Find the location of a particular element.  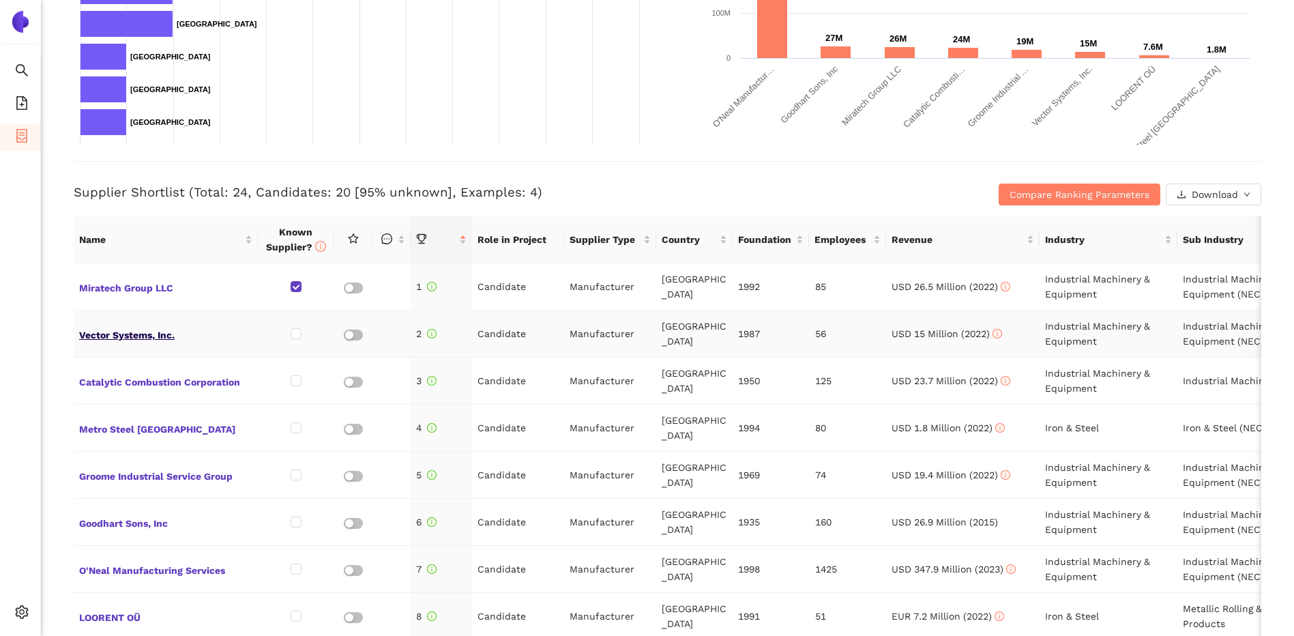

th: this column's title is Name,this column is sortable is located at coordinates (166, 239).